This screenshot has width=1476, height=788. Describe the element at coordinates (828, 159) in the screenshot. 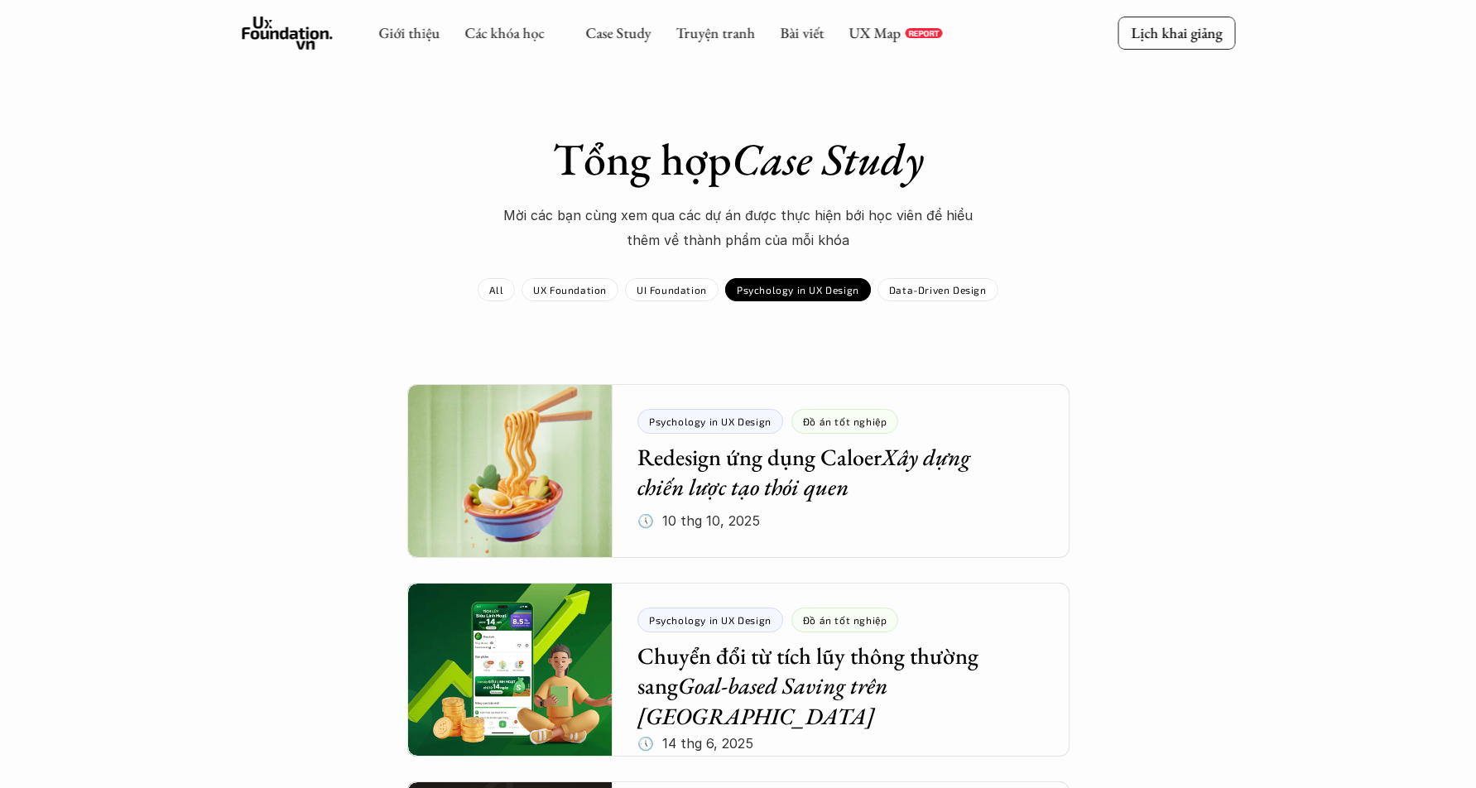

I see `em: Case Study` at that location.